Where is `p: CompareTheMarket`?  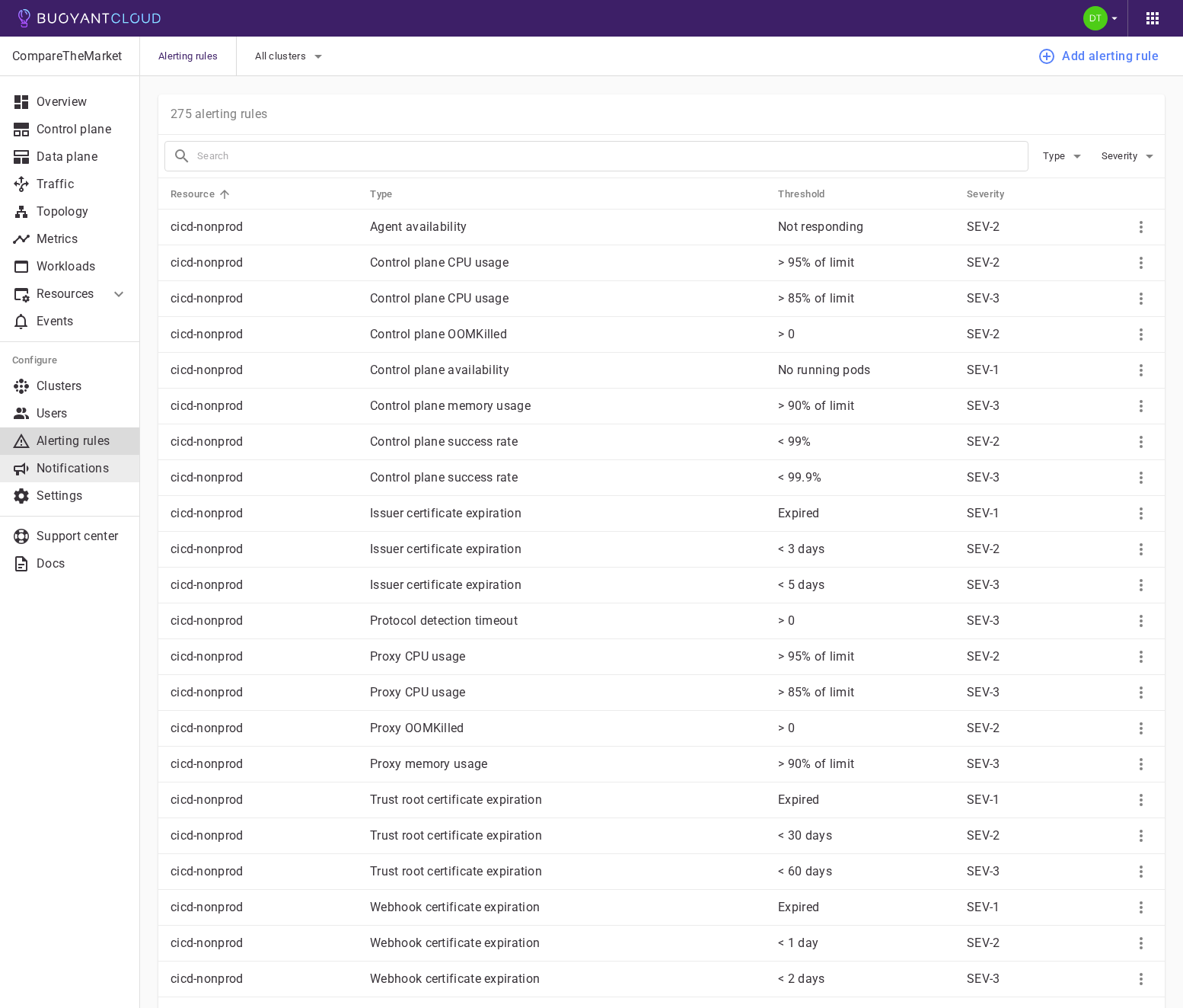
p: CompareTheMarket is located at coordinates (69, 57).